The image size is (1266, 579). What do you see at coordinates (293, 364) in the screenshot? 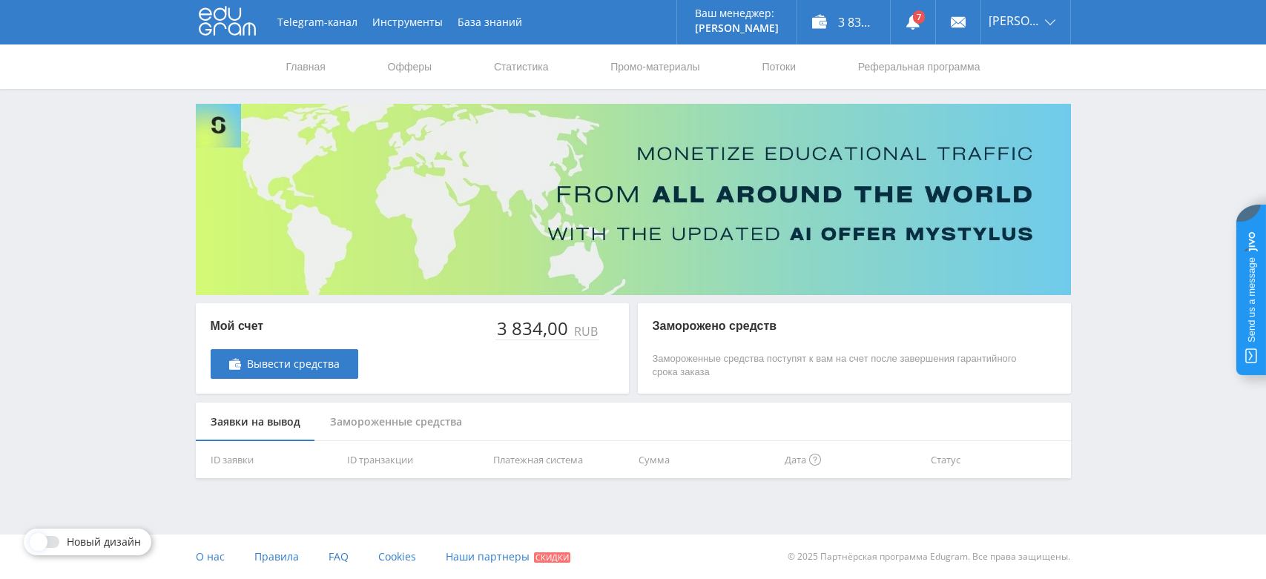
I see `span: Вывести средства` at bounding box center [293, 364].